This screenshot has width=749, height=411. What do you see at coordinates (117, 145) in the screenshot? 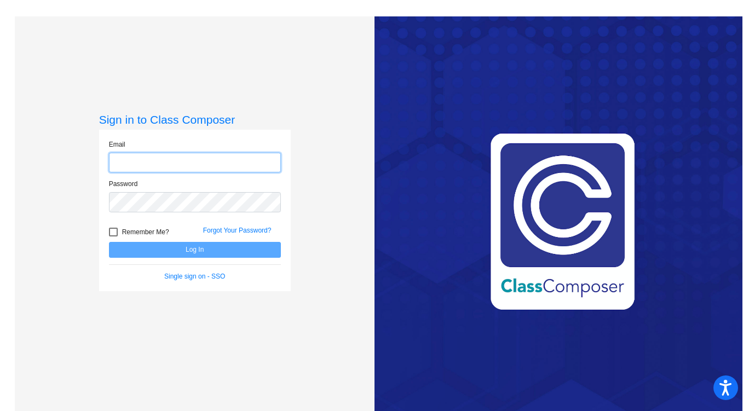
I see `label: Email` at bounding box center [117, 145].